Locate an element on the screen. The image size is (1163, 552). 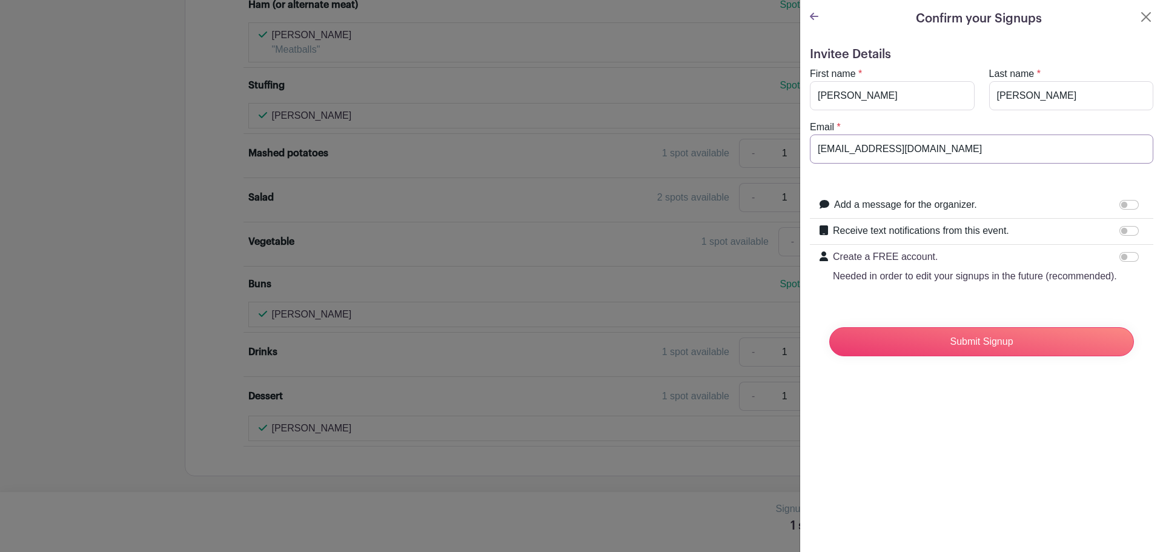
input: Submit Signup is located at coordinates (982, 342).